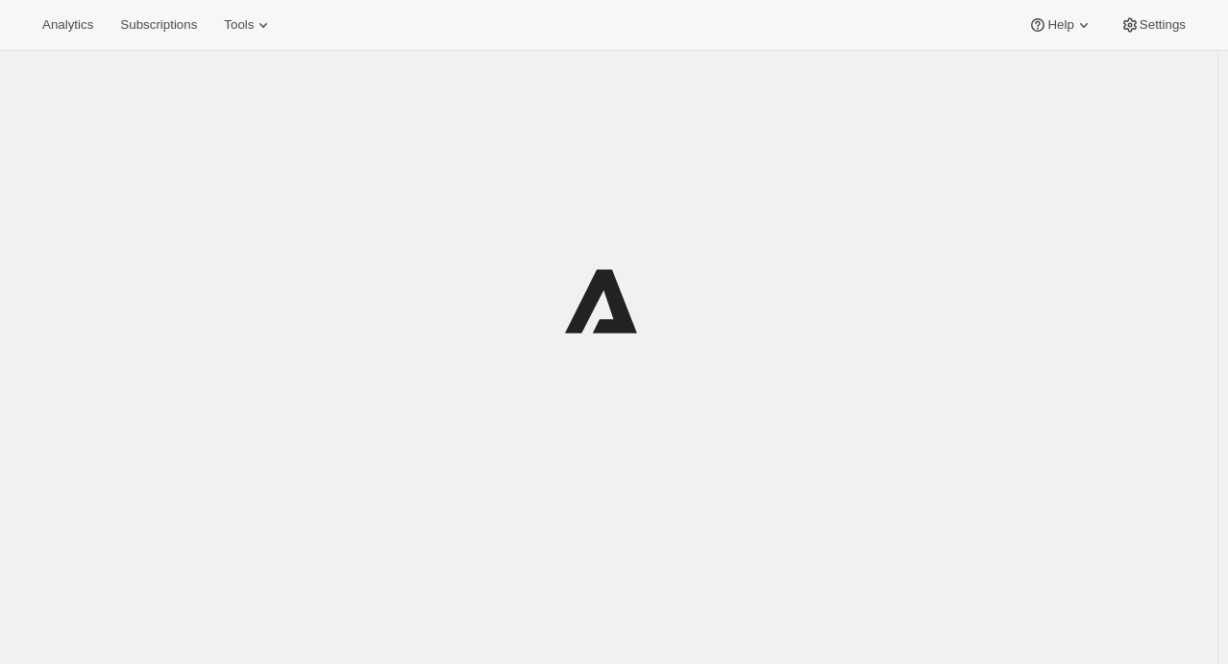 This screenshot has height=664, width=1228. I want to click on span: Tools, so click(238, 25).